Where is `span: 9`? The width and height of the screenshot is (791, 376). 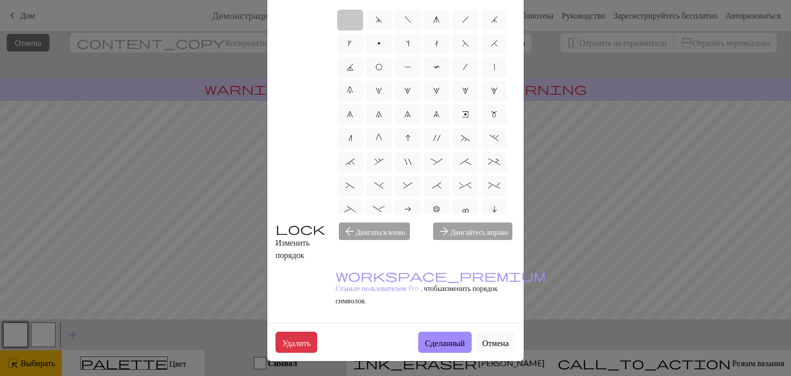 span: 9 is located at coordinates (436, 114).